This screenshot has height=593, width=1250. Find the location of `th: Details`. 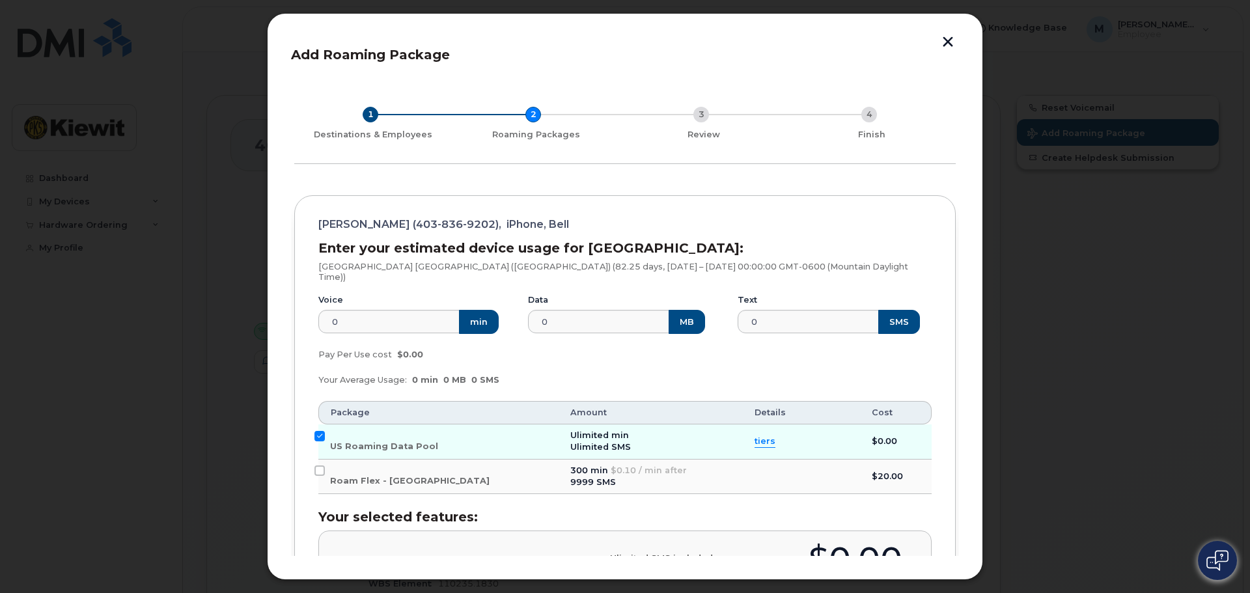

th: Details is located at coordinates (802, 413).